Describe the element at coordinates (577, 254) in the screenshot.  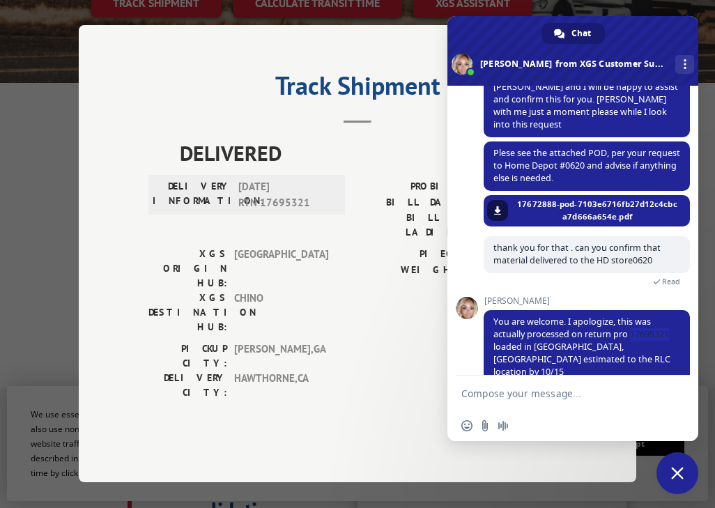
I see `span: thank you for that . can you confirm that material delivered to the HD store0620` at that location.